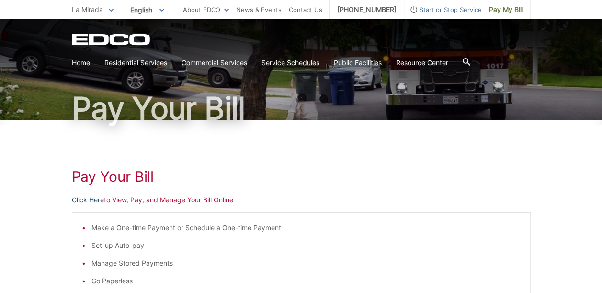 This screenshot has height=293, width=602. What do you see at coordinates (306, 228) in the screenshot?
I see `li: Make a One-time Payment or Schedule a One-time Payment` at bounding box center [306, 228].